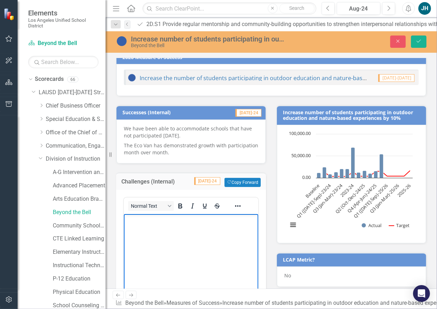 The width and height of the screenshot is (437, 309). What do you see at coordinates (63, 13) in the screenshot?
I see `span: Elements` at bounding box center [63, 13].